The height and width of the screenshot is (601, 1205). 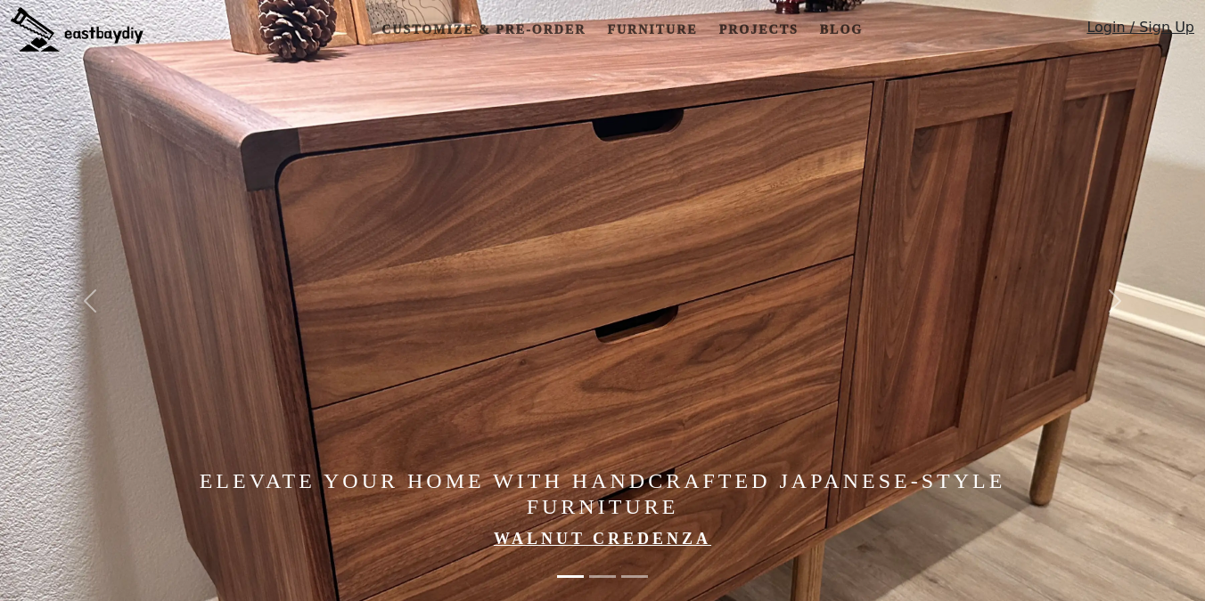 What do you see at coordinates (634, 577) in the screenshot?
I see `button: Minimal Lines, Warm Walnut Grain, and Handwoven Cane Doors` at bounding box center [634, 577].